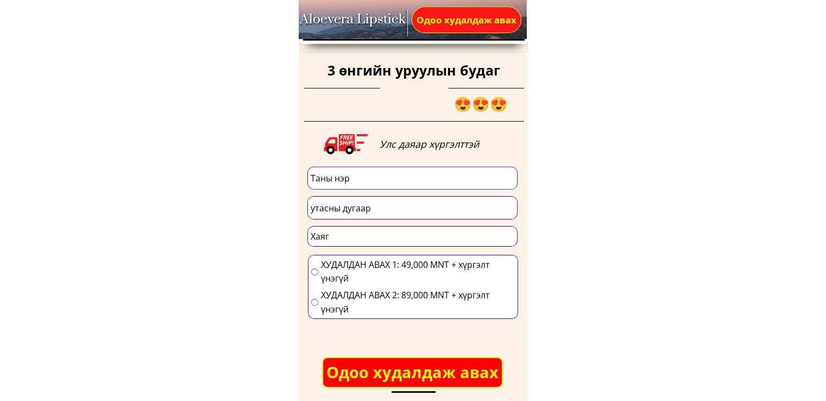 The height and width of the screenshot is (401, 826). What do you see at coordinates (418, 302) in the screenshot?
I see `span: ХУДАЛДАН АВАХ 2: 89,000 MNT + хүргэлт үнэгүй` at bounding box center [418, 302].